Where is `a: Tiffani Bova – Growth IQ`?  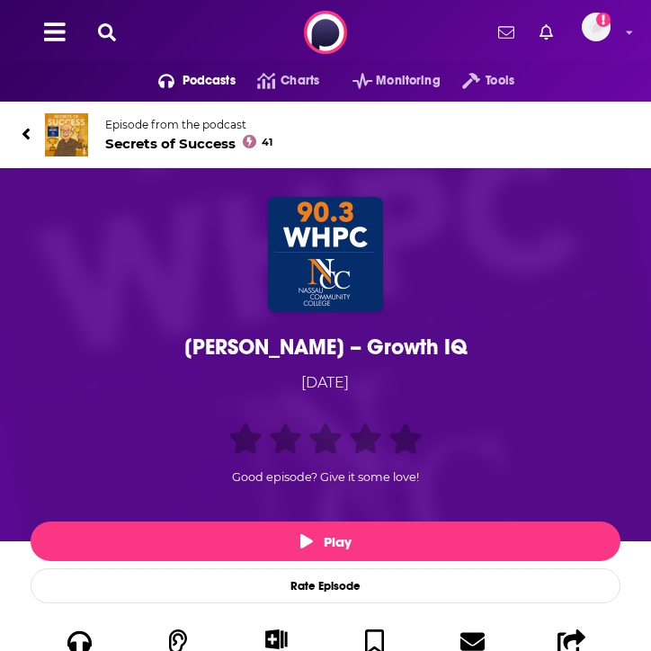 a: Tiffani Bova – Growth IQ is located at coordinates (326, 255).